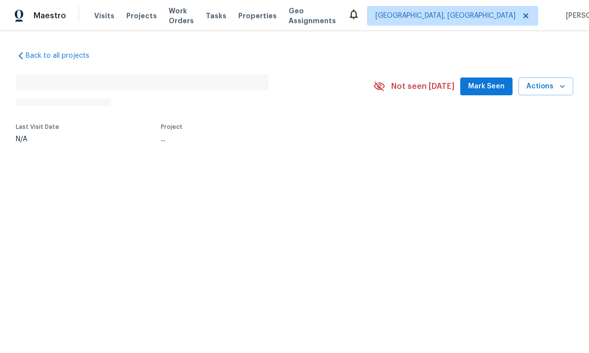  Describe the element at coordinates (216, 16) in the screenshot. I see `span: Tasks` at that location.